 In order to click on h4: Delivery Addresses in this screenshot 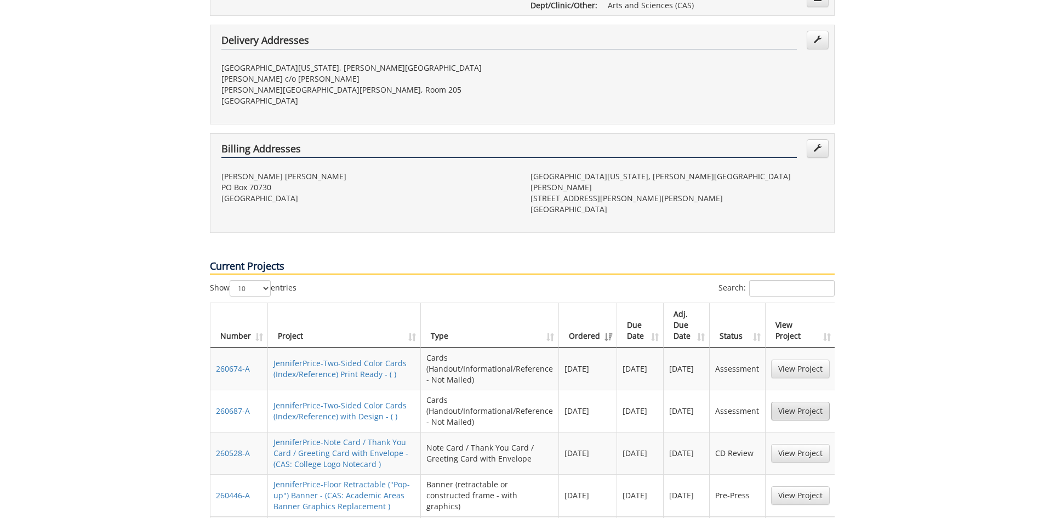, I will do `click(509, 42)`.